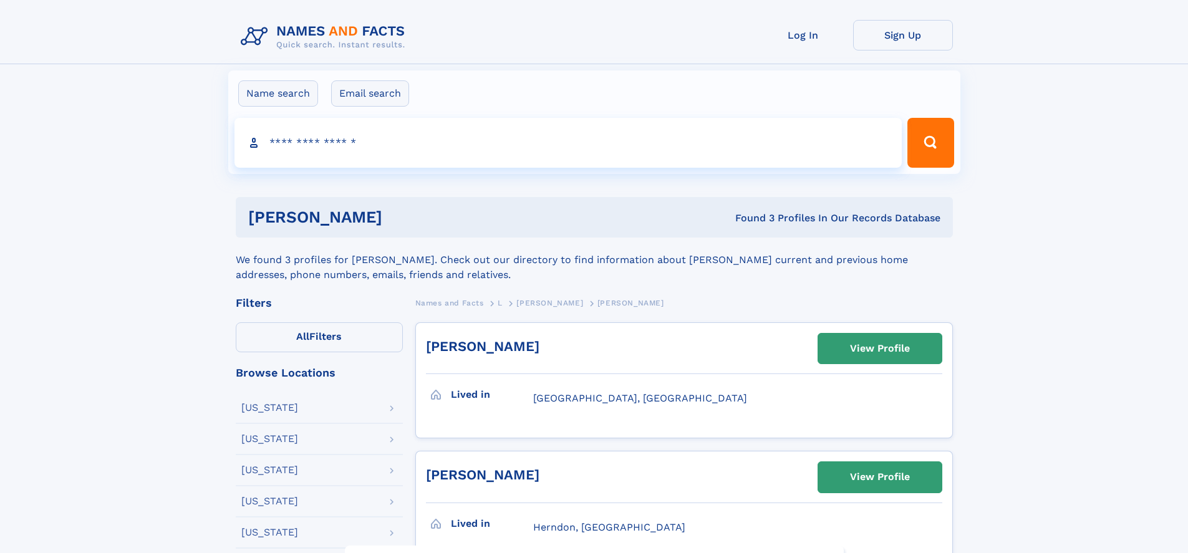 This screenshot has width=1188, height=553. Describe the element at coordinates (278, 94) in the screenshot. I see `label: Name search` at that location.